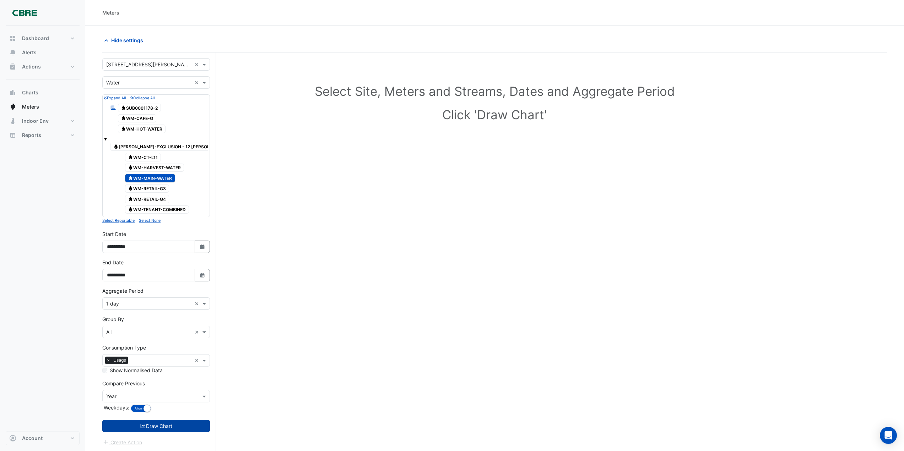 This screenshot has width=904, height=451. What do you see at coordinates (120, 360) in the screenshot?
I see `span: Usage` at bounding box center [120, 360].